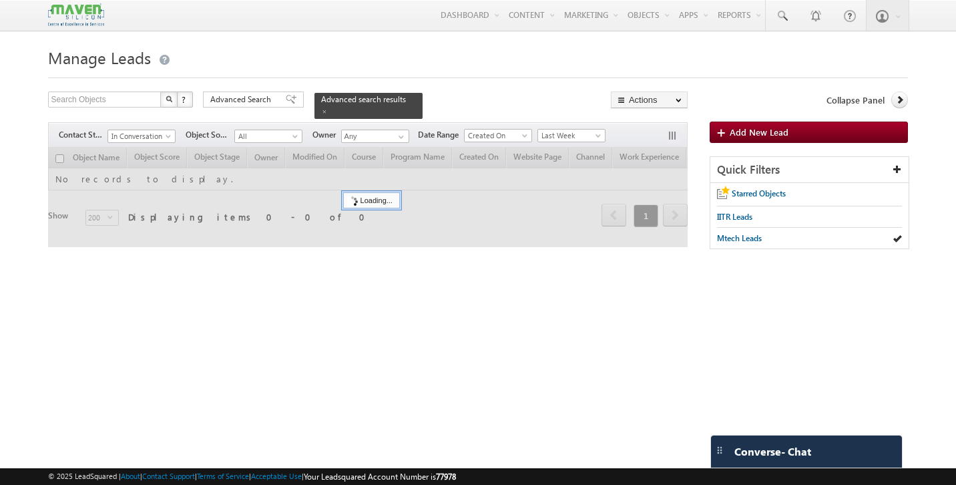 The height and width of the screenshot is (485, 956). Describe the element at coordinates (759, 132) in the screenshot. I see `span: Add New Lead` at that location.